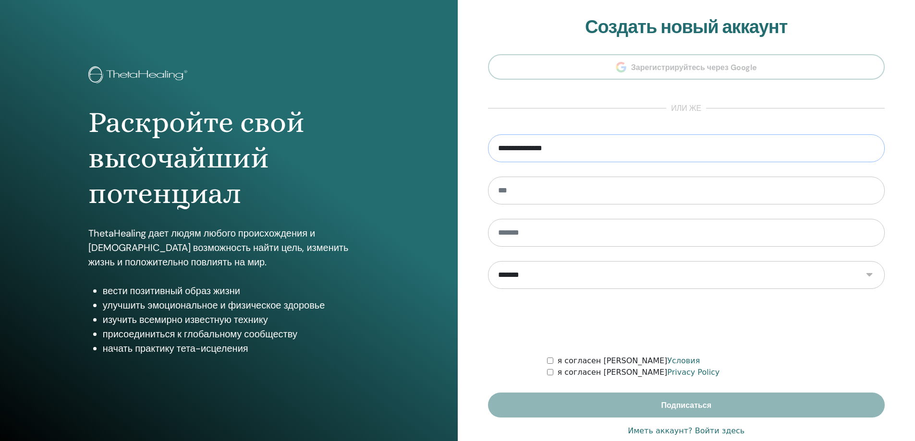 Image resolution: width=915 pixels, height=441 pixels. I want to click on li: изучить всемирно известную технику, so click(236, 320).